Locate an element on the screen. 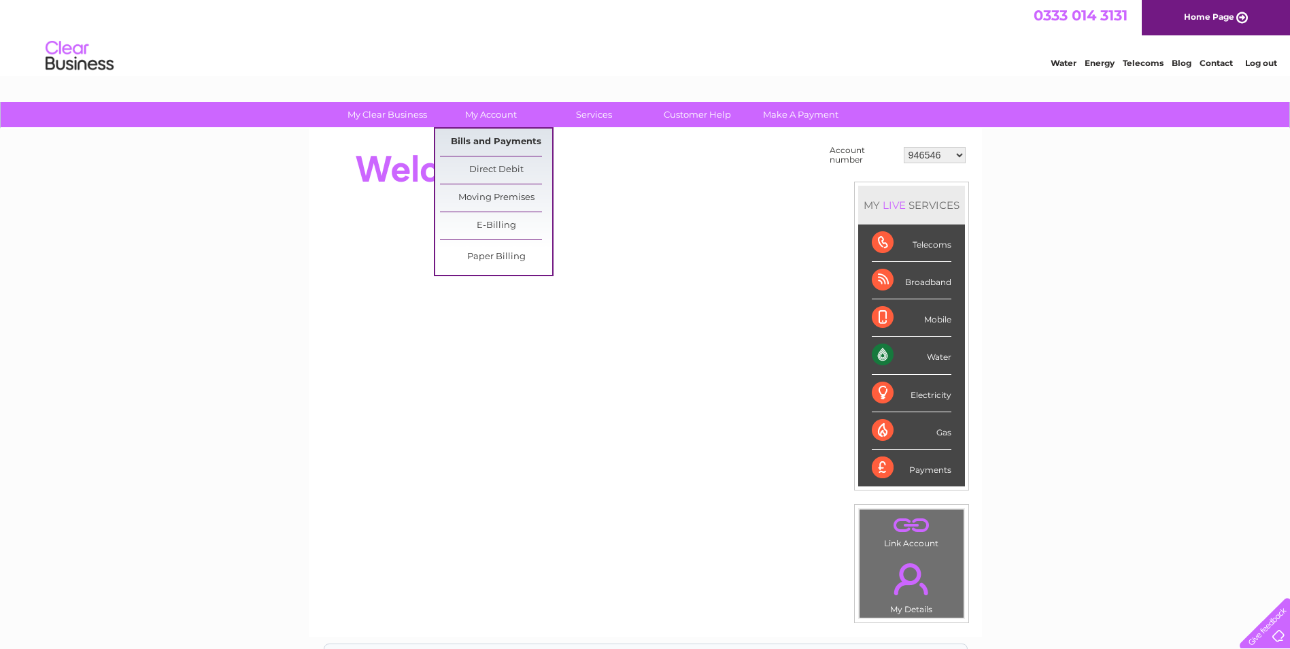  img: logo.png is located at coordinates (80, 56).